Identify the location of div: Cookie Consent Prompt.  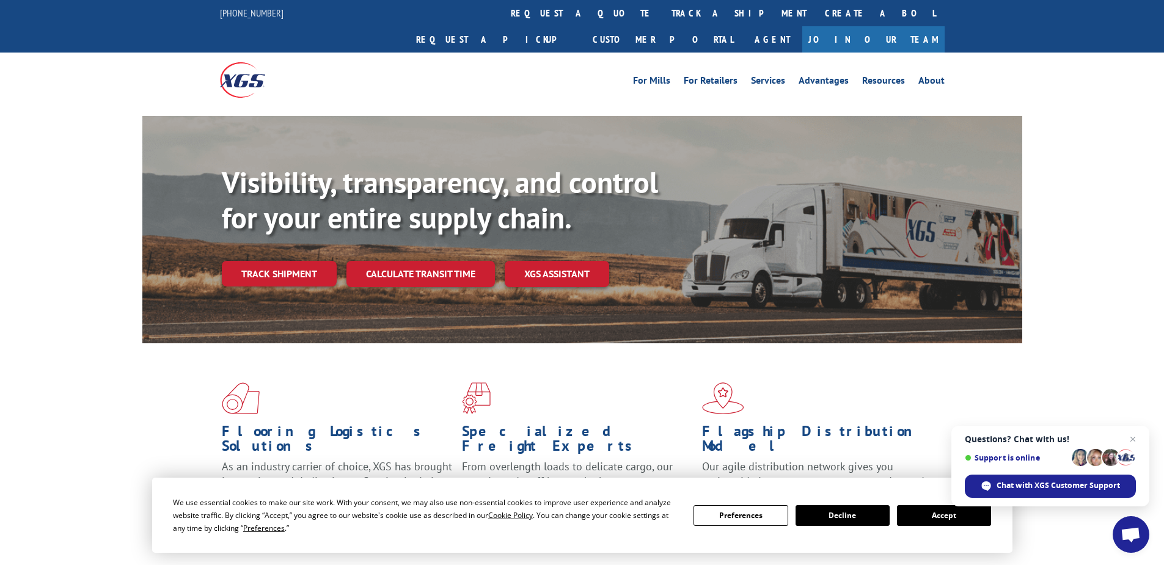
(583, 515).